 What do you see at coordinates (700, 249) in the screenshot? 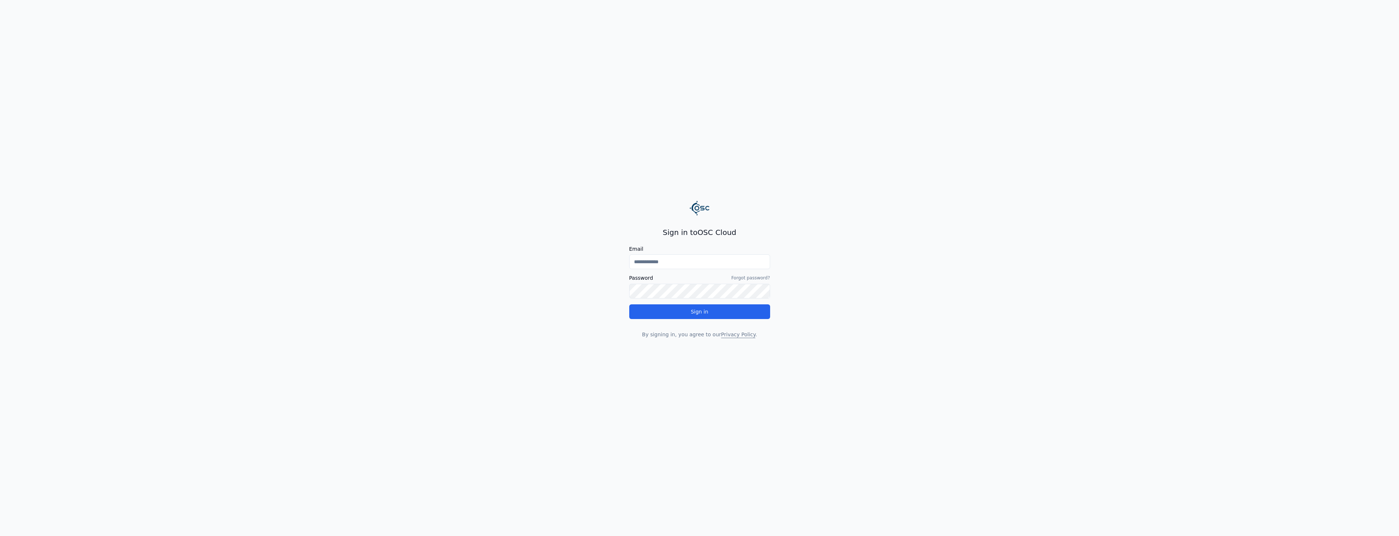
I see `label: Email` at bounding box center [700, 249].